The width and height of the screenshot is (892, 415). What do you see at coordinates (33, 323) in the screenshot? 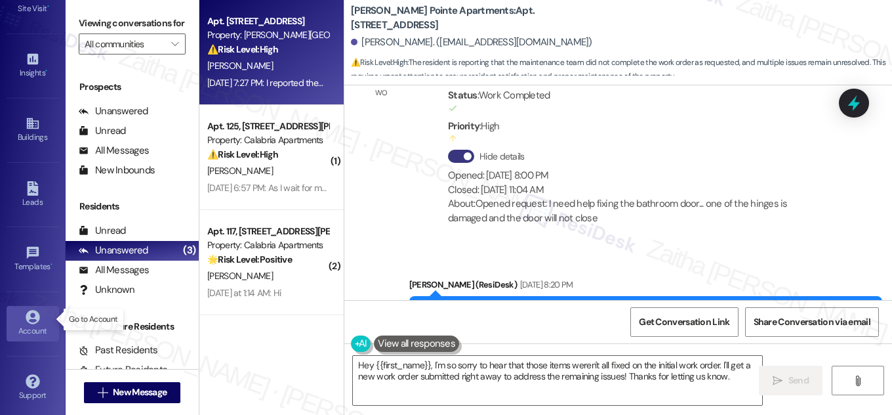
I see `a: Account` at bounding box center [33, 323].